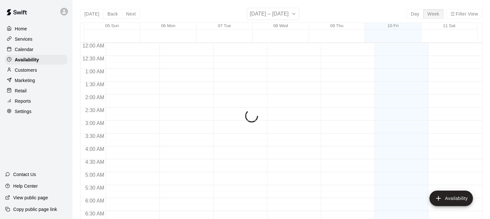 The width and height of the screenshot is (490, 219). I want to click on div: Reports, so click(36, 101).